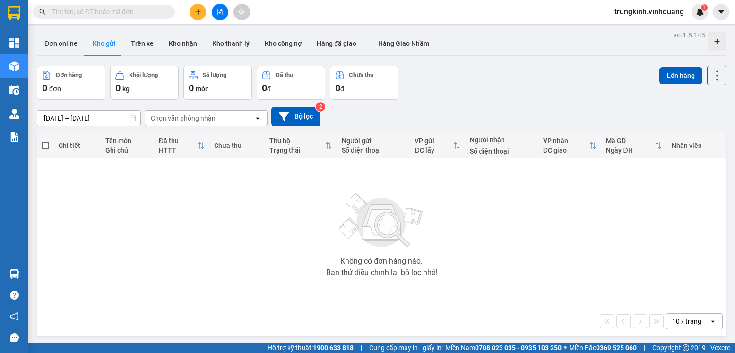 Image resolution: width=735 pixels, height=353 pixels. Describe the element at coordinates (697, 146) in the screenshot. I see `div: Nhân viên` at that location.